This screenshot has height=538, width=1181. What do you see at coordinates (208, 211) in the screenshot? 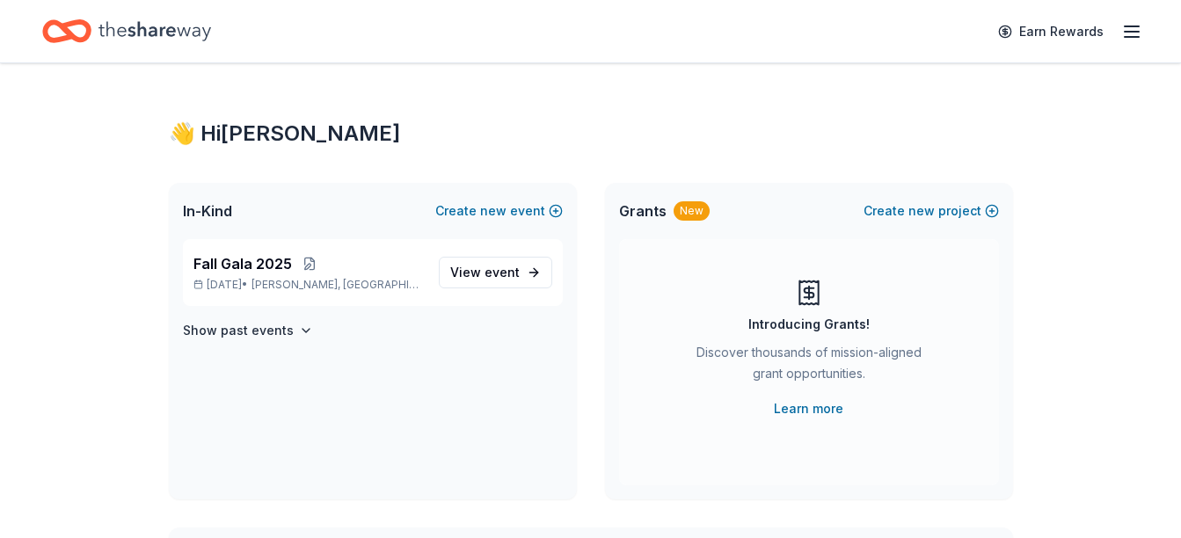
I see `span: In-Kind` at bounding box center [208, 211].